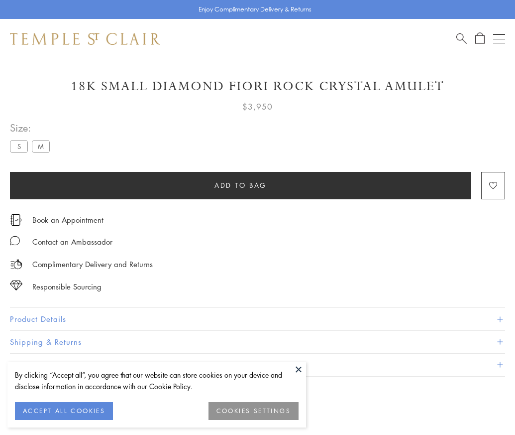 The height and width of the screenshot is (435, 515). What do you see at coordinates (462, 38) in the screenshot?
I see `a: Search` at bounding box center [462, 38].